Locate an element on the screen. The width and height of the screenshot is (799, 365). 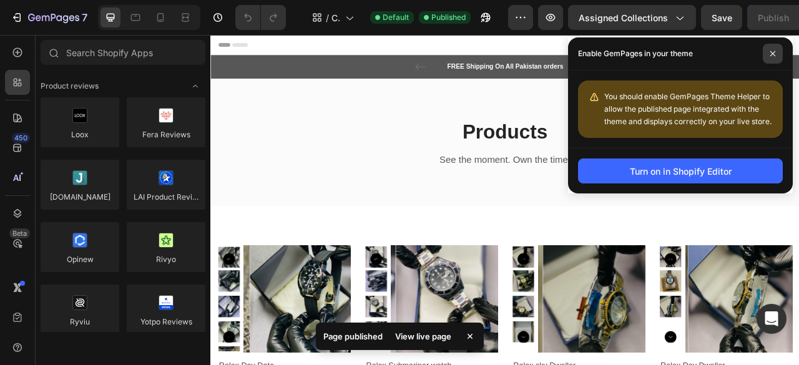
span: You should enable GemPages Theme Helper to allow the published page integrated with the theme and... is located at coordinates (688, 109).